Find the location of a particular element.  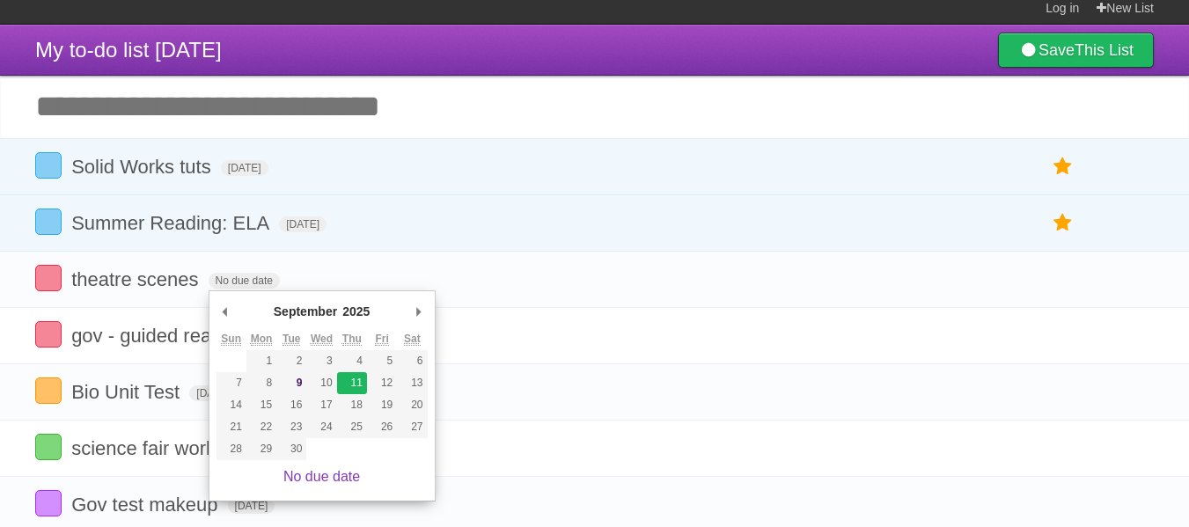

button: 27 is located at coordinates (412, 427).